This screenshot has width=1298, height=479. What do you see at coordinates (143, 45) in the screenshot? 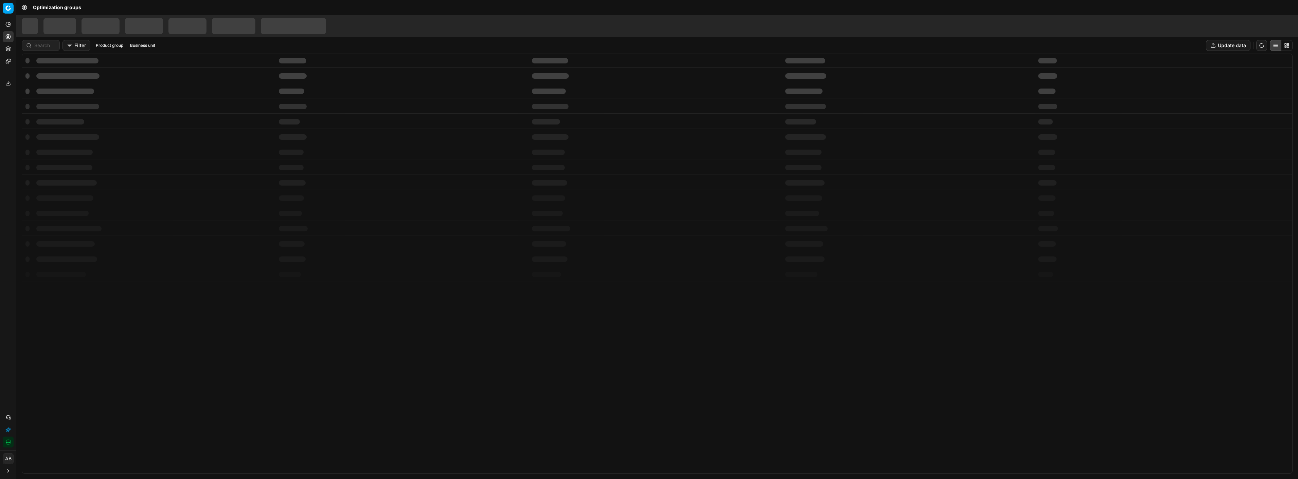
I see `button: Business unit` at bounding box center [143, 45].